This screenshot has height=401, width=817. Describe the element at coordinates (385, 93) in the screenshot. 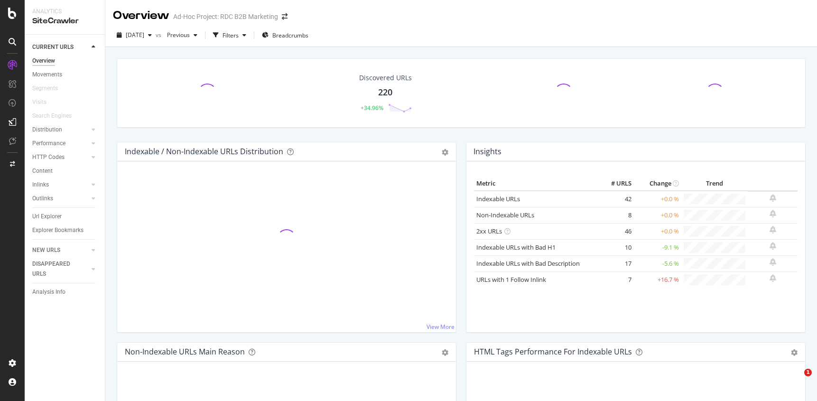

I see `div: 220` at that location.